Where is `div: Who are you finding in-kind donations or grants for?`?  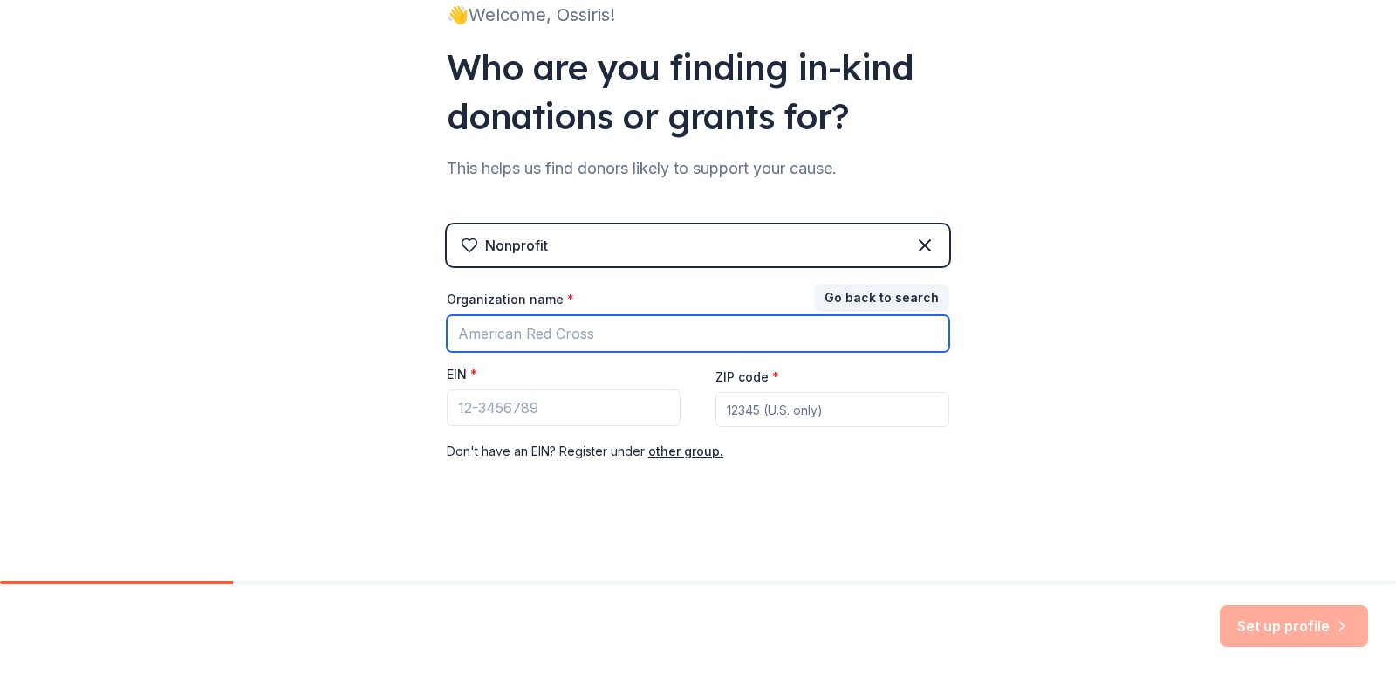 div: Who are you finding in-kind donations or grants for? is located at coordinates (698, 92).